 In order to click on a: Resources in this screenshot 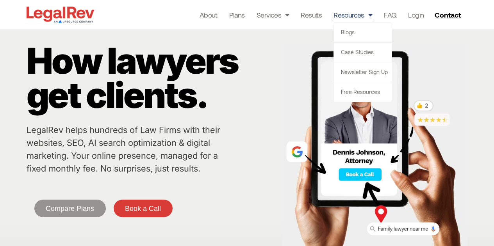, I will do `click(352, 15)`.